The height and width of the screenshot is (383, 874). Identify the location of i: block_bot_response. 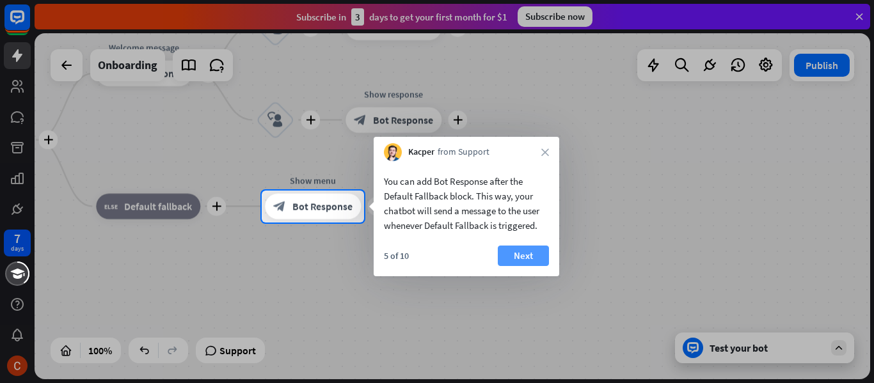
(280, 207).